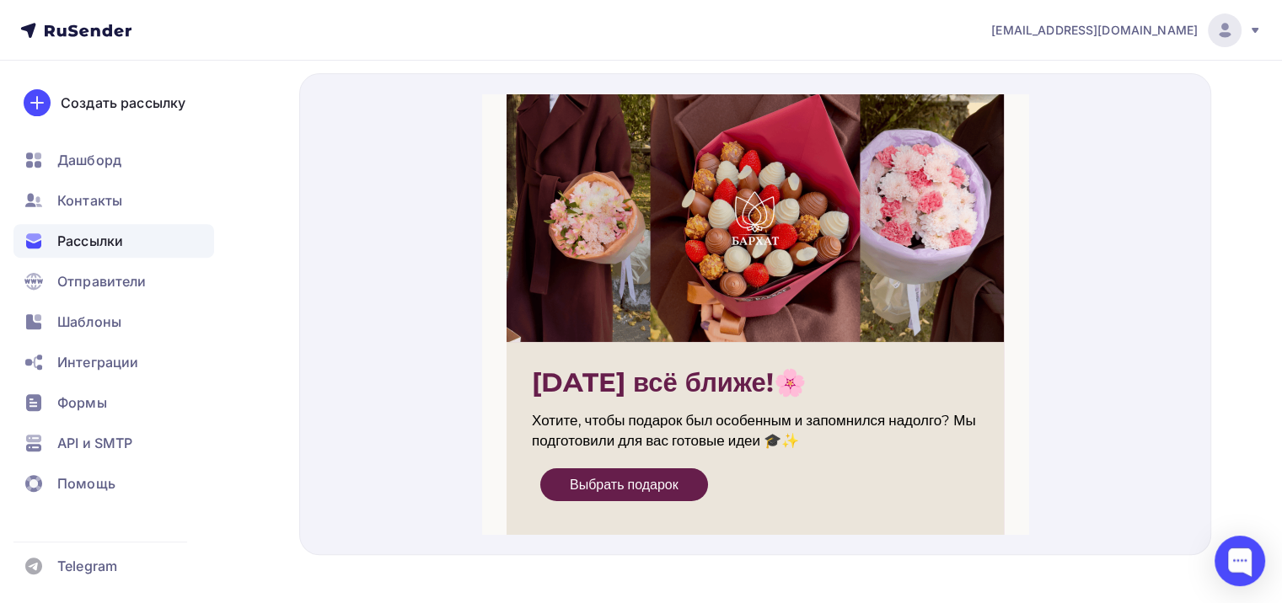 The height and width of the screenshot is (603, 1282). I want to click on a: Шаблоны, so click(114, 322).